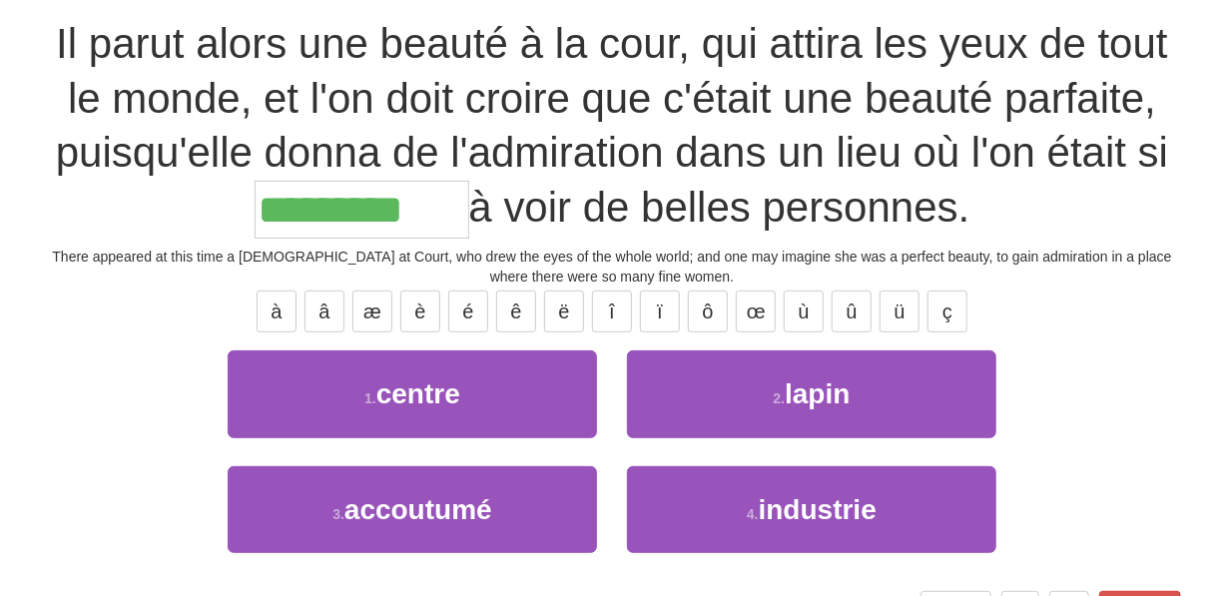 This screenshot has width=1224, height=596. Describe the element at coordinates (324, 311) in the screenshot. I see `button: â` at that location.